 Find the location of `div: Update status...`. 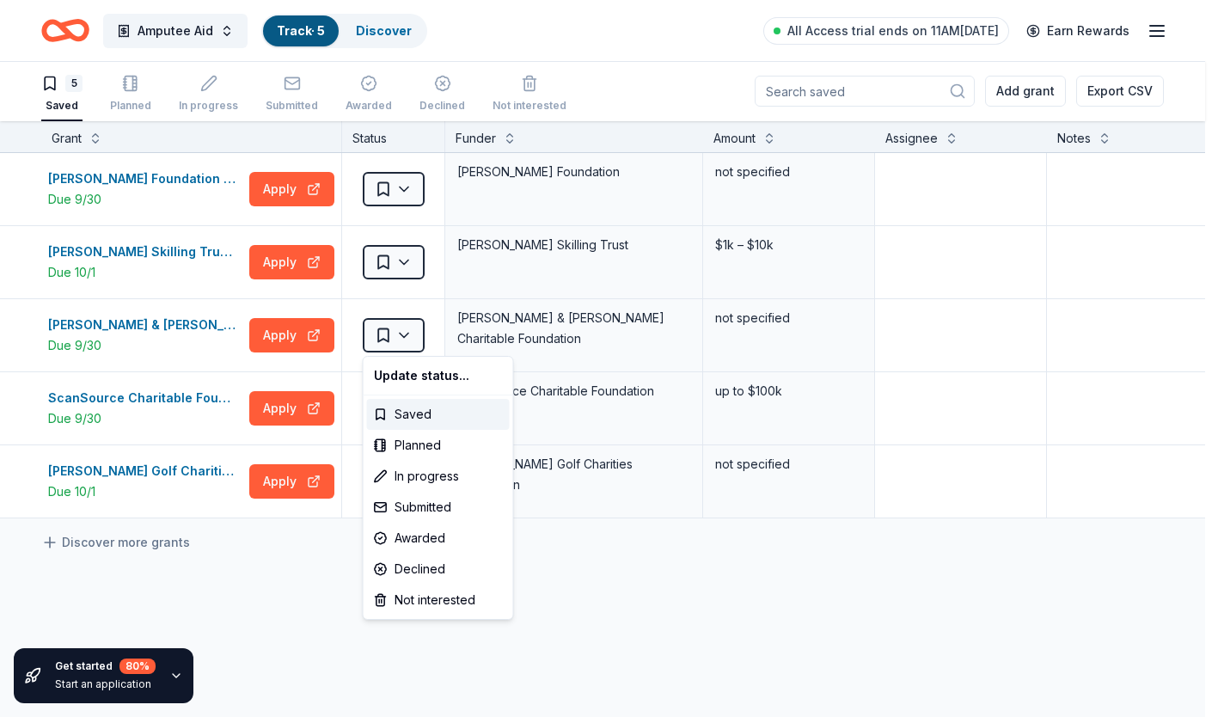

div: Update status... is located at coordinates (439, 376).